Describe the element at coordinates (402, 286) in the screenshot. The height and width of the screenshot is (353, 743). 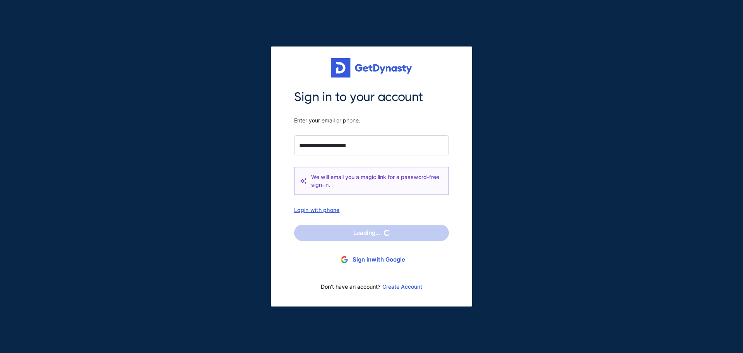
I see `a: Create Account` at that location.